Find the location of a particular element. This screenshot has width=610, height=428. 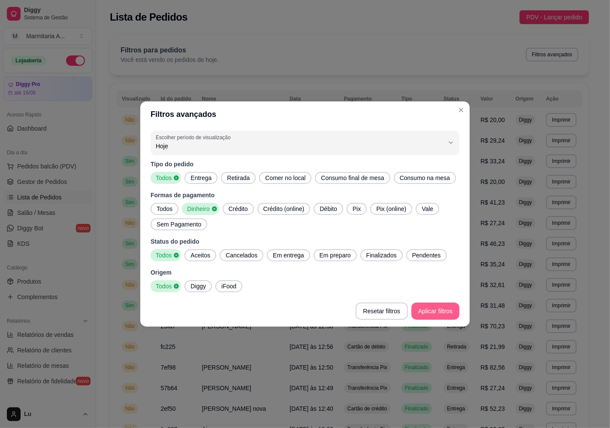

button: Dinheiro is located at coordinates (200, 209).